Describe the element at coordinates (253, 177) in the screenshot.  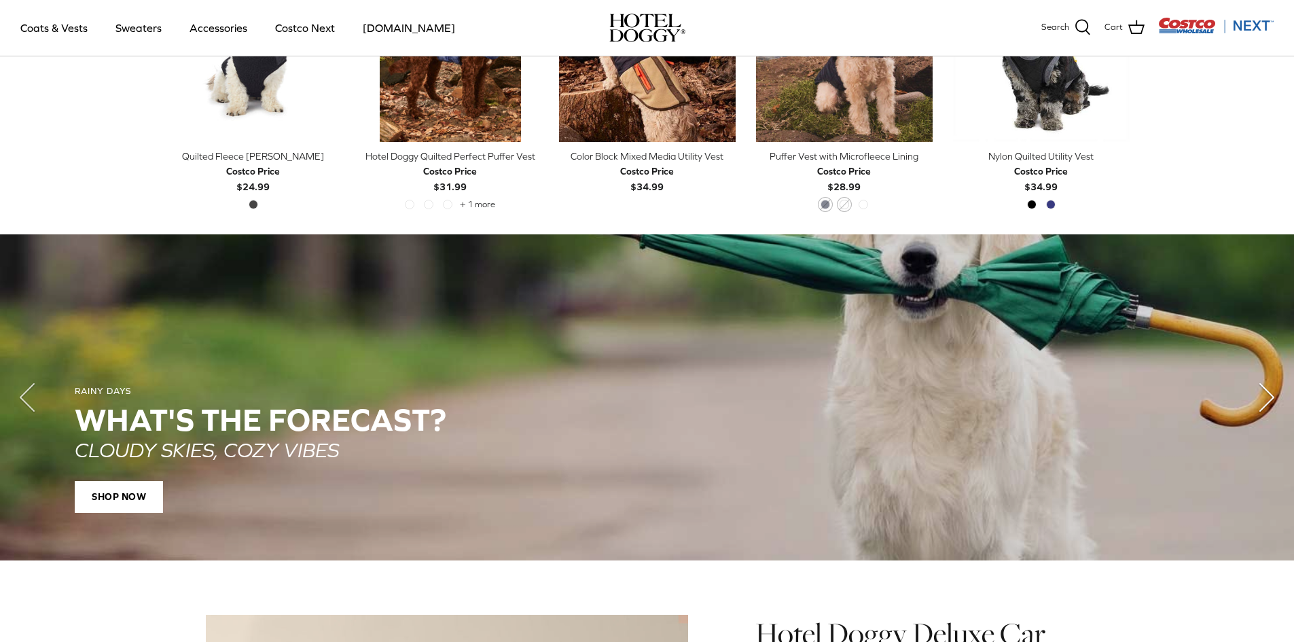
I see `b: $24.99` at that location.